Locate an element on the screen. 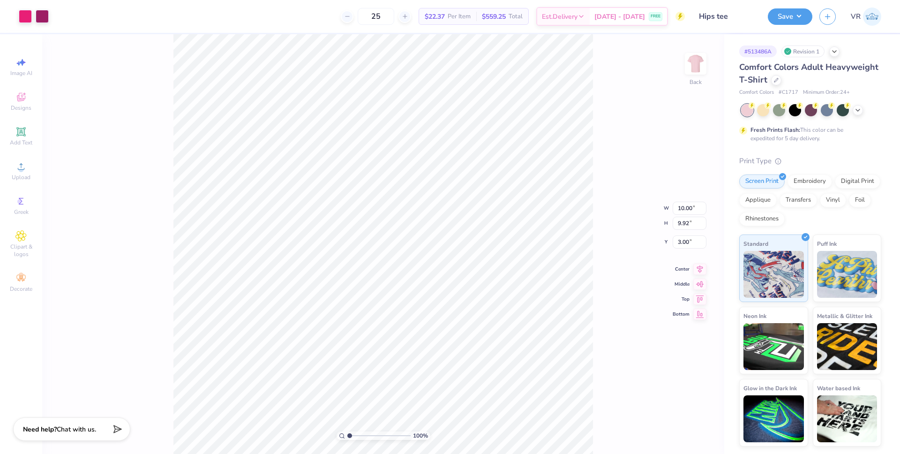  img: Back is located at coordinates (696, 64).